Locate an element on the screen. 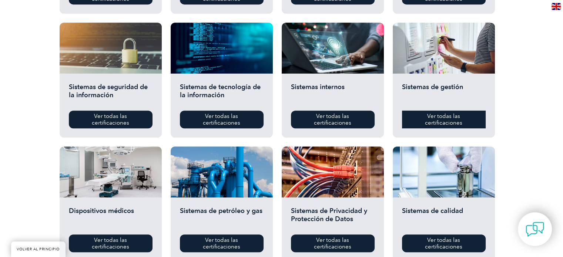 This screenshot has height=257, width=563. font: Sistemas de seguridad de la información is located at coordinates (108, 91).